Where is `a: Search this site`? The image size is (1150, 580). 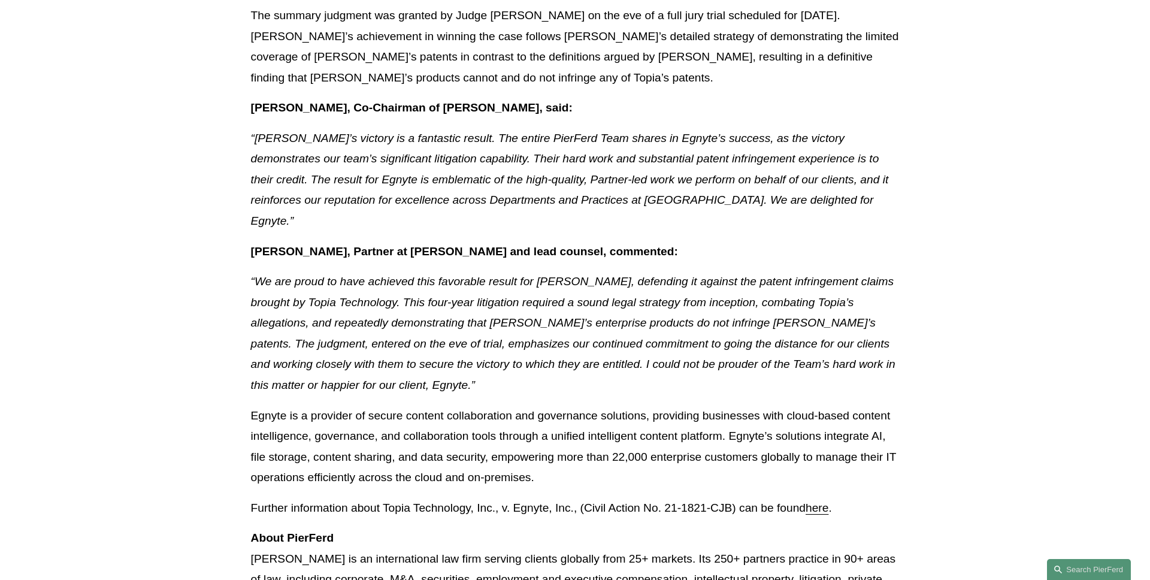 a: Search this site is located at coordinates (1088, 569).